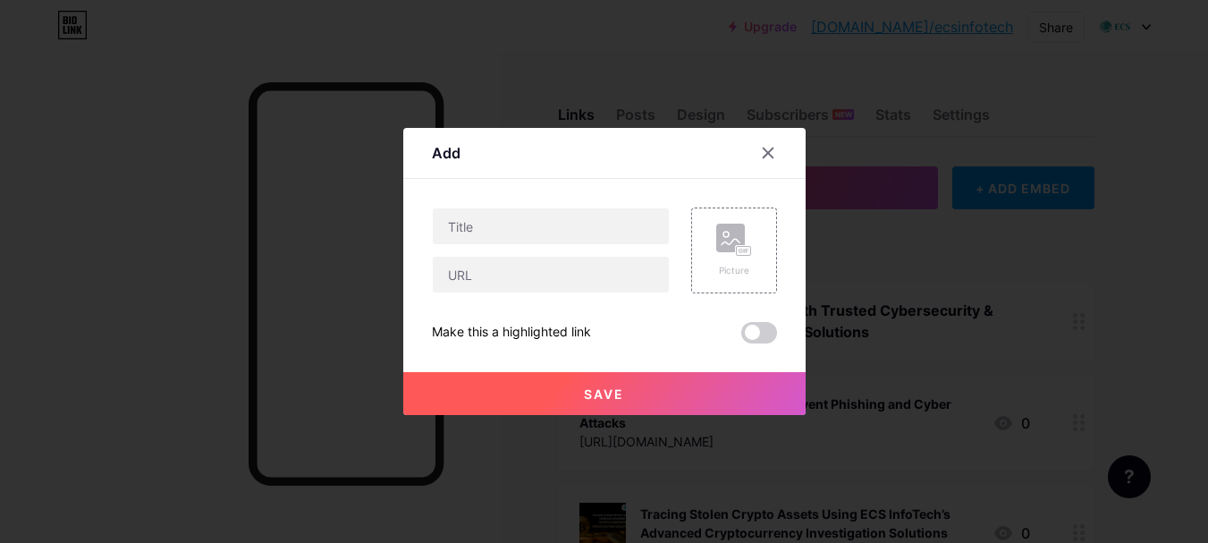  Describe the element at coordinates (446, 153) in the screenshot. I see `div: Add` at that location.